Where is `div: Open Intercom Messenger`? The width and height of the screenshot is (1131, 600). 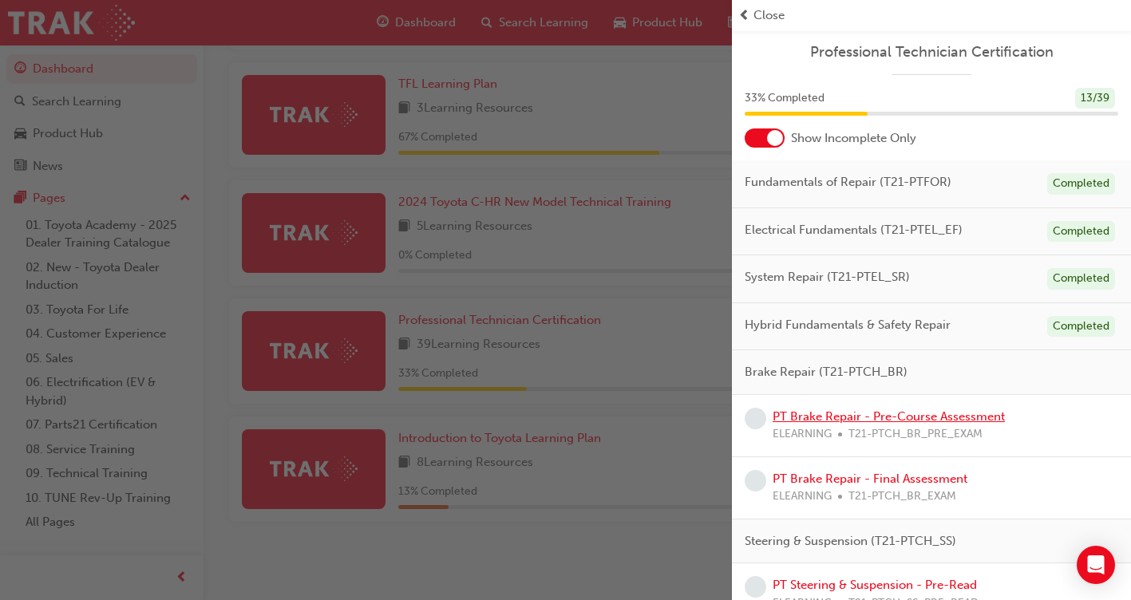 div: Open Intercom Messenger is located at coordinates (1096, 565).